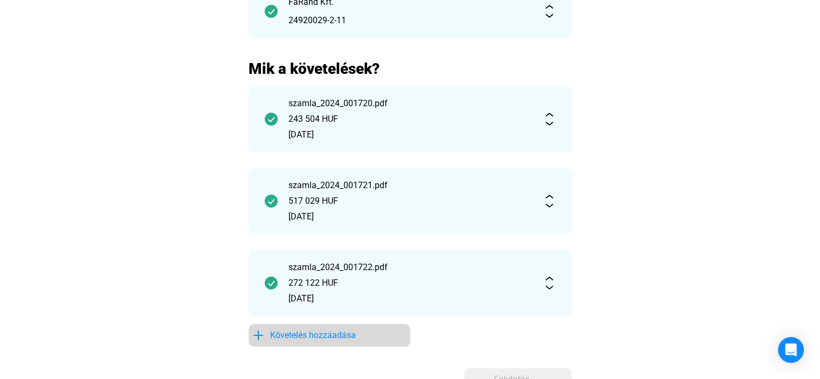 The width and height of the screenshot is (820, 379). What do you see at coordinates (329, 335) in the screenshot?
I see `button: plus-blueKövetelés hozzáadása` at bounding box center [329, 335].